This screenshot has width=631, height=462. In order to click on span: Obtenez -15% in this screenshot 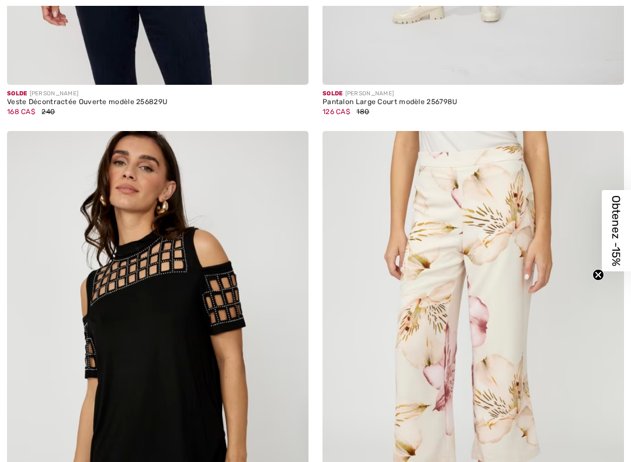, I will do `click(617, 231)`.